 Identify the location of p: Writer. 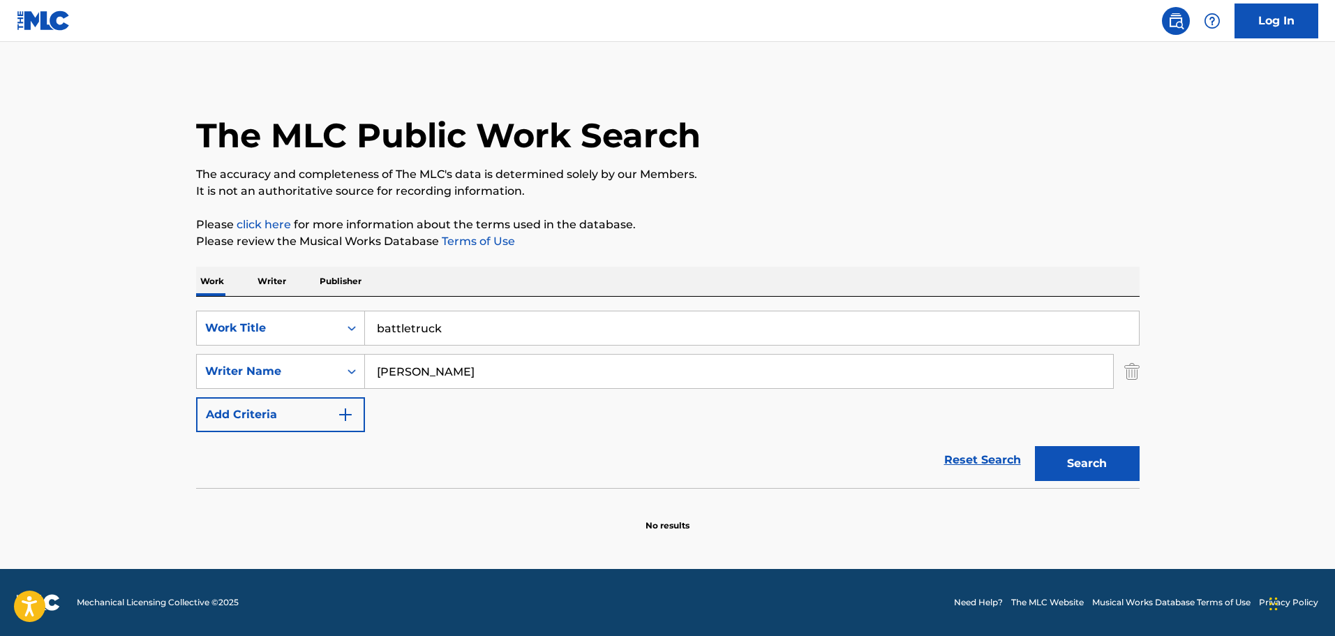
(271, 281).